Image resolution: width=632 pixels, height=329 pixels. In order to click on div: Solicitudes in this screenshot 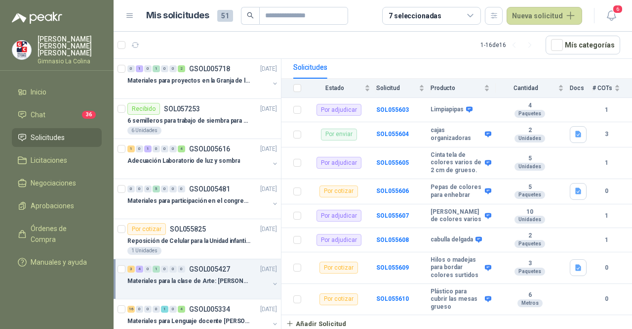, I will do `click(310, 67)`.